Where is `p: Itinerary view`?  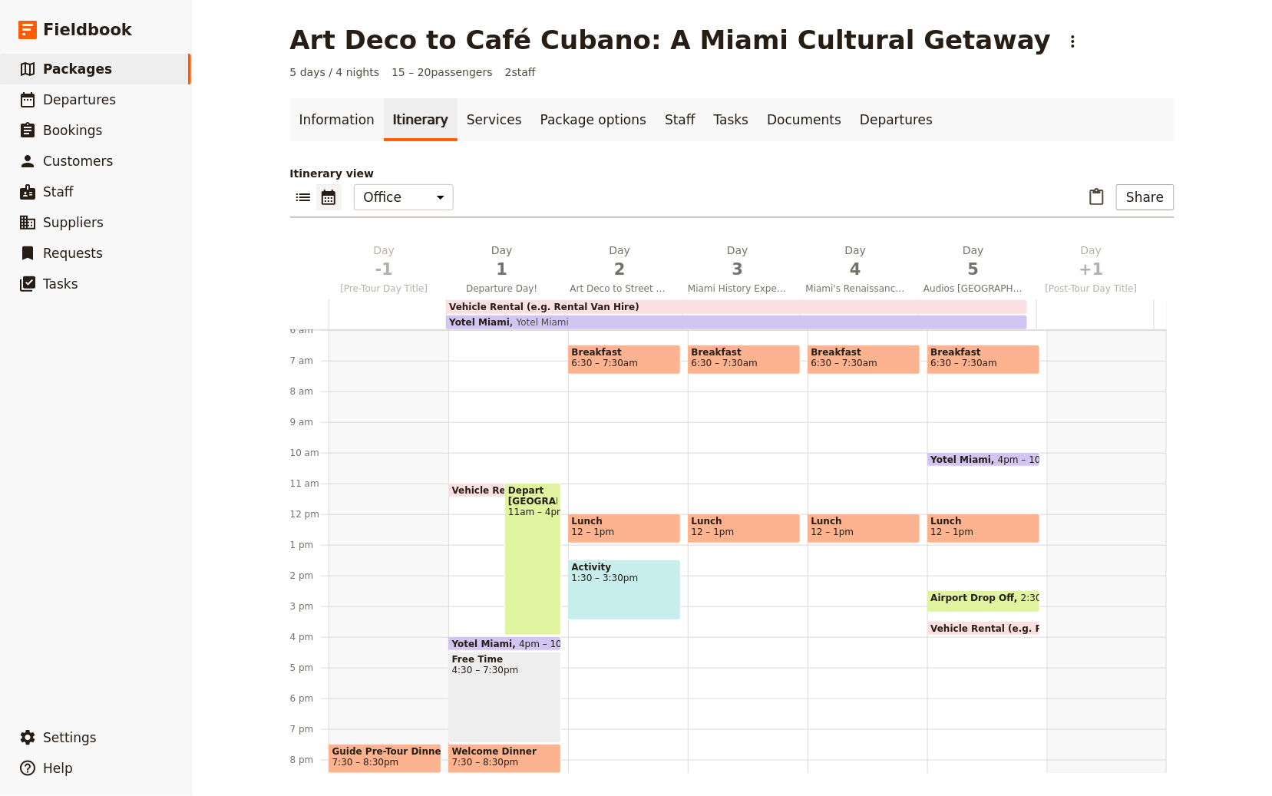
p: Itinerary view is located at coordinates (732, 173).